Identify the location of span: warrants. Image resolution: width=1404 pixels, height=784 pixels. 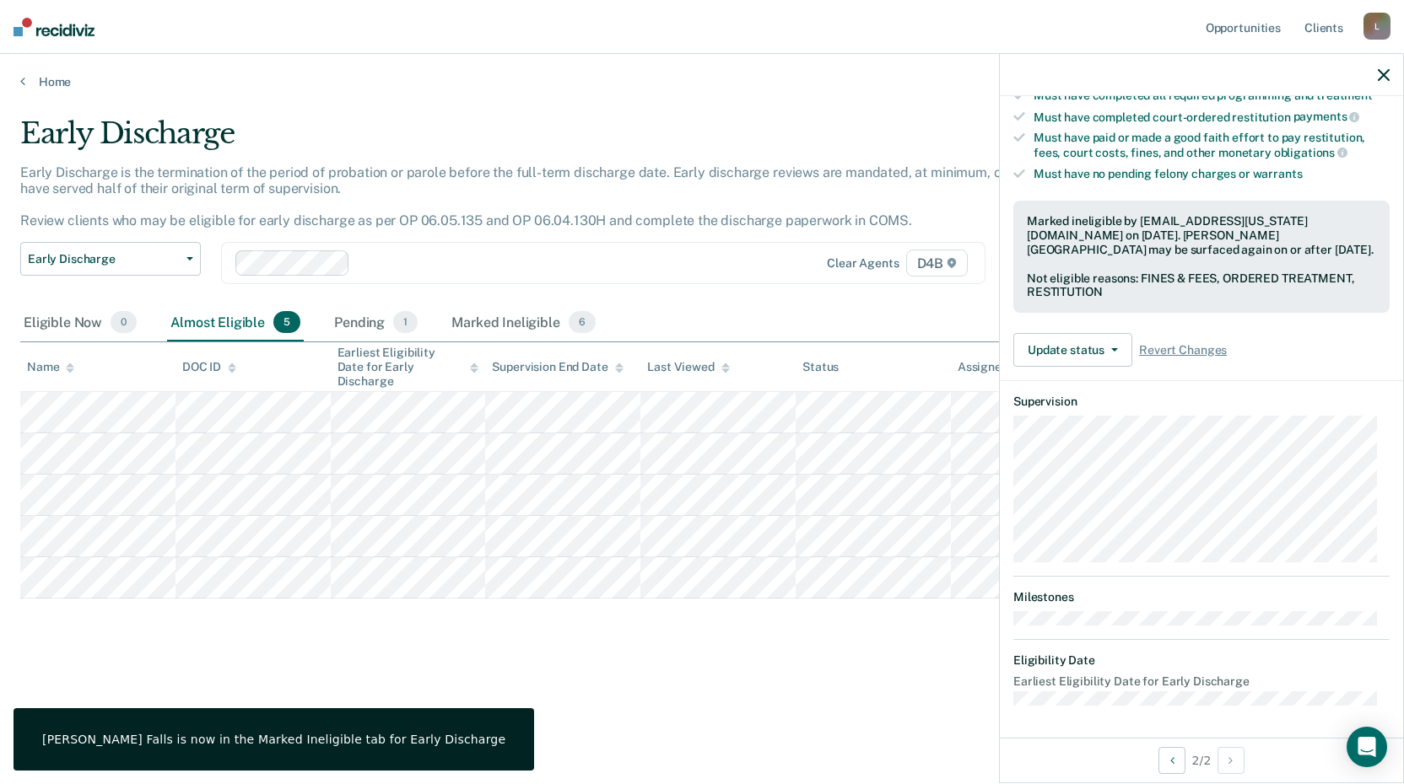
(1277, 174).